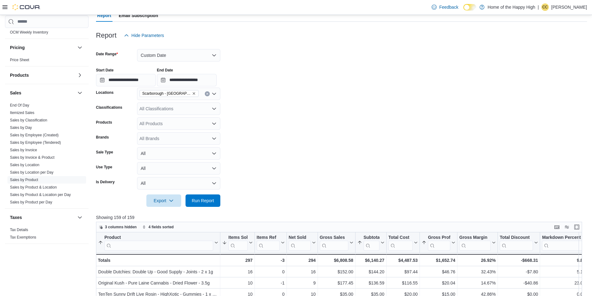 This screenshot has width=592, height=296. I want to click on a: Sales by Classification, so click(29, 120).